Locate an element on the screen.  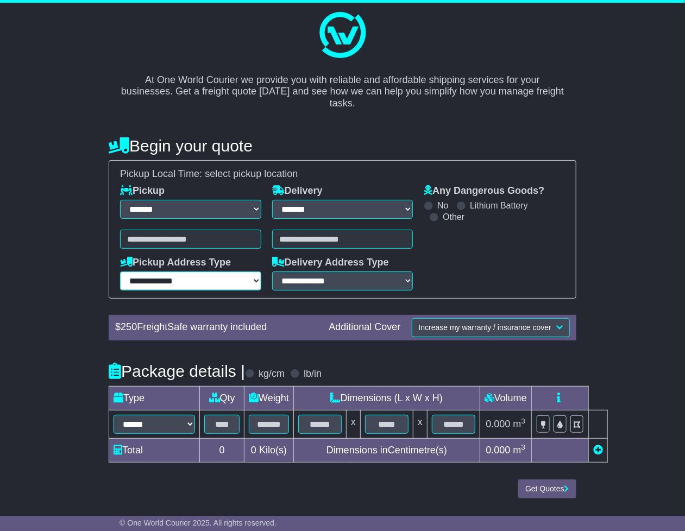
div: $ FreightSafe warranty included is located at coordinates (216, 327).